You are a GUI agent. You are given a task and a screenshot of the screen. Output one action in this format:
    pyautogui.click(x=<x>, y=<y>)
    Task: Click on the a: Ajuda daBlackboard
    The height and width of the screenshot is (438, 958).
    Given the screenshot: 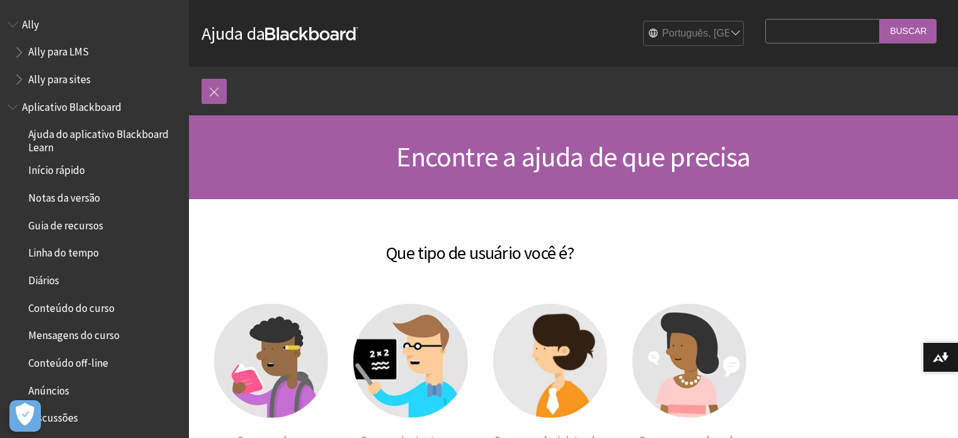 What is the action you would take?
    pyautogui.click(x=280, y=33)
    